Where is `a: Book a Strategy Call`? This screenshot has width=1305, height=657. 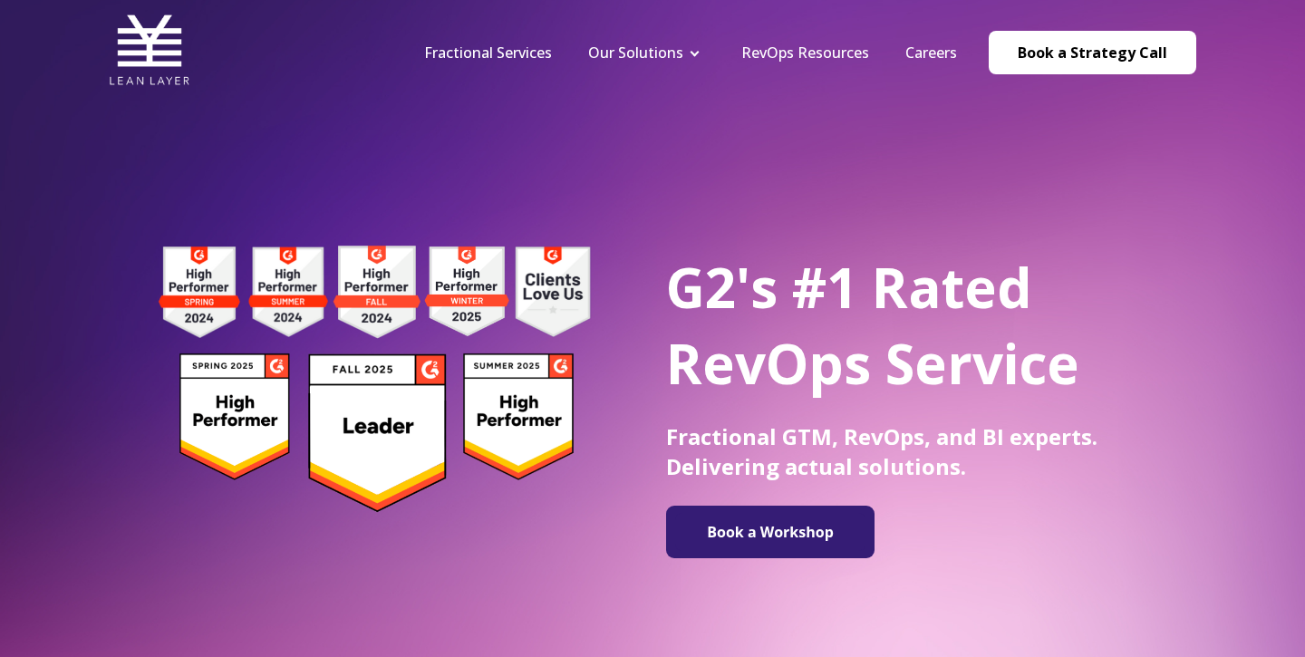 a: Book a Strategy Call is located at coordinates (1092, 53).